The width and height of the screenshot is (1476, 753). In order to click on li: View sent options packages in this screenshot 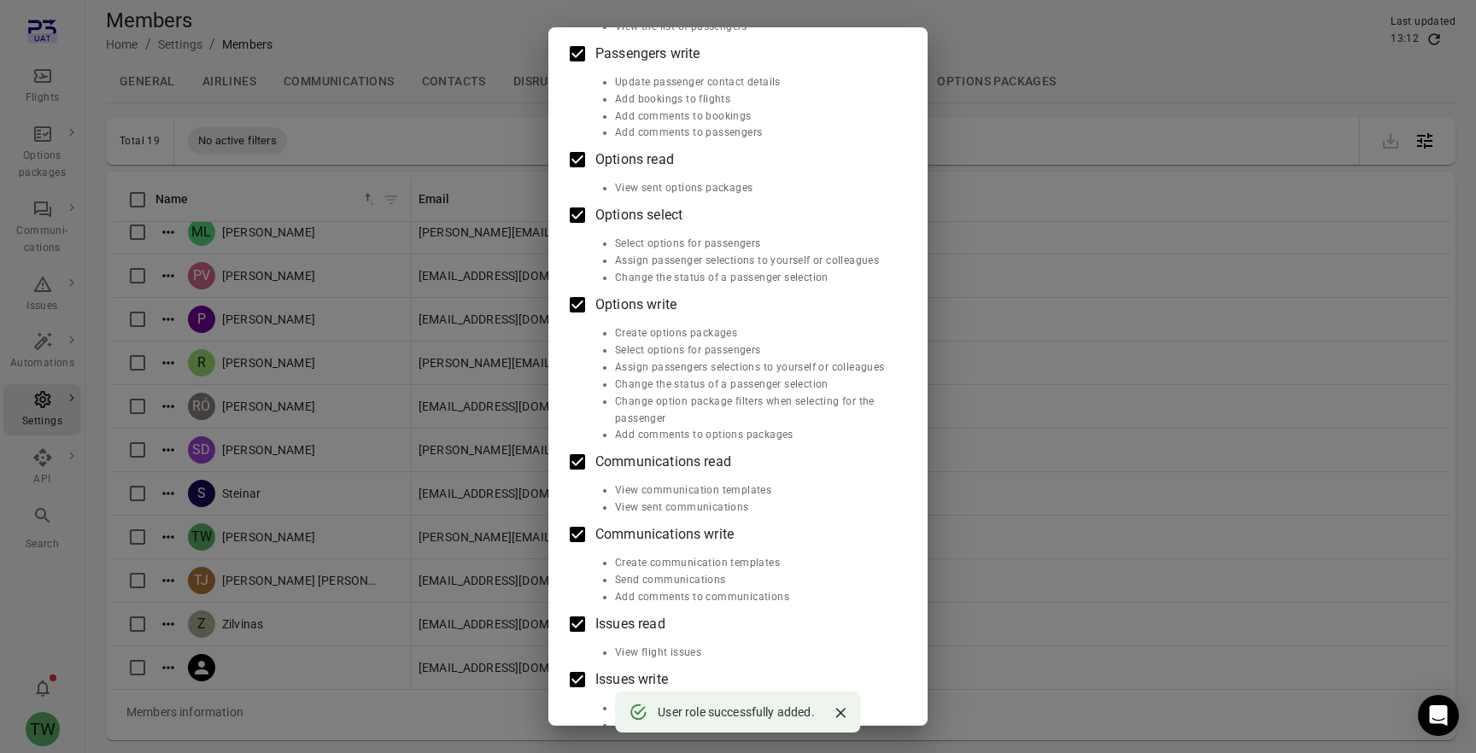, I will do `click(755, 189)`.